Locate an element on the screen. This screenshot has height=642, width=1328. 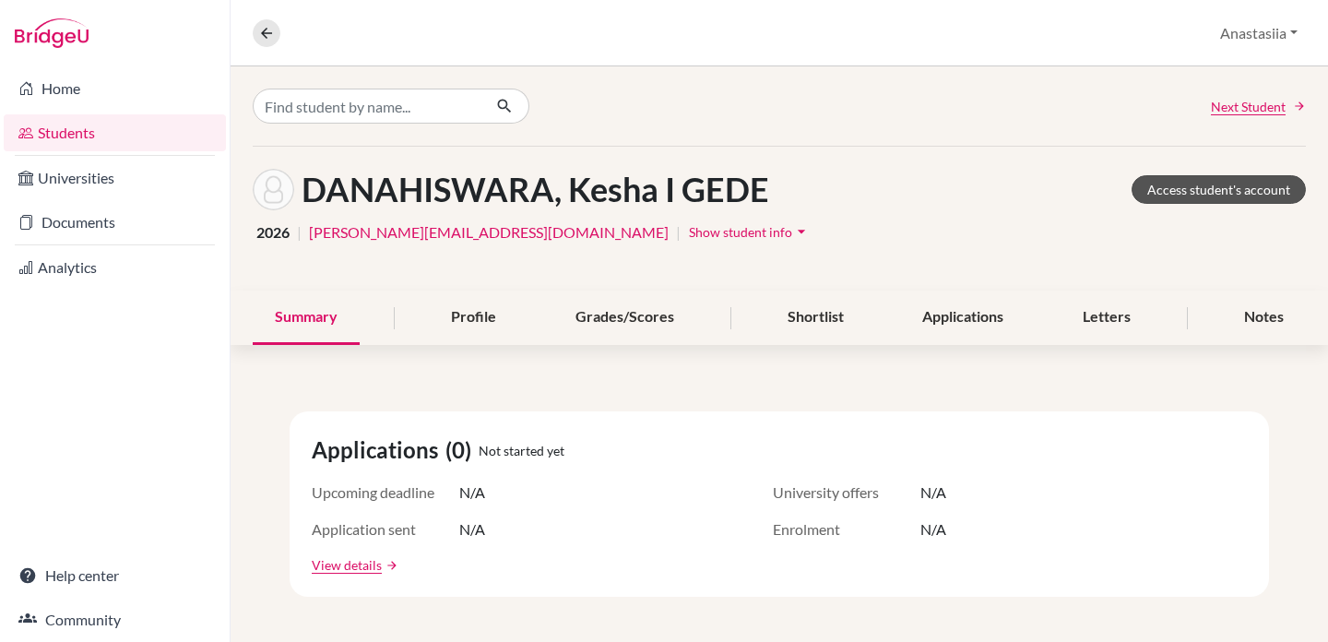
div: Applications is located at coordinates (963, 317).